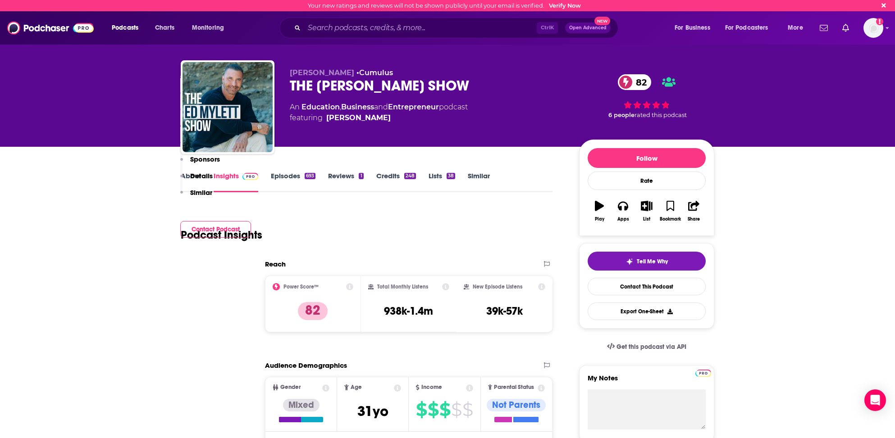 This screenshot has height=438, width=895. Describe the element at coordinates (373, 411) in the screenshot. I see `span: 31 yo` at that location.